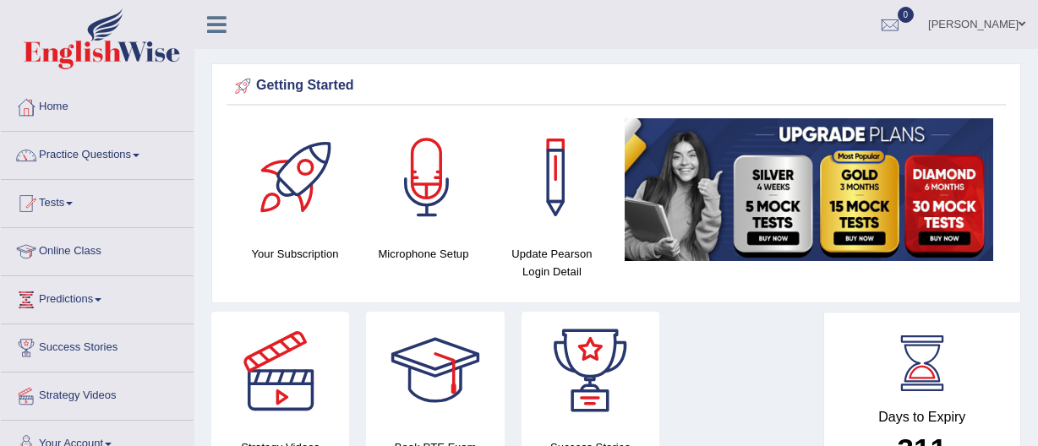 The image size is (1038, 446). Describe the element at coordinates (922, 417) in the screenshot. I see `h4: Days to Expiry` at that location.